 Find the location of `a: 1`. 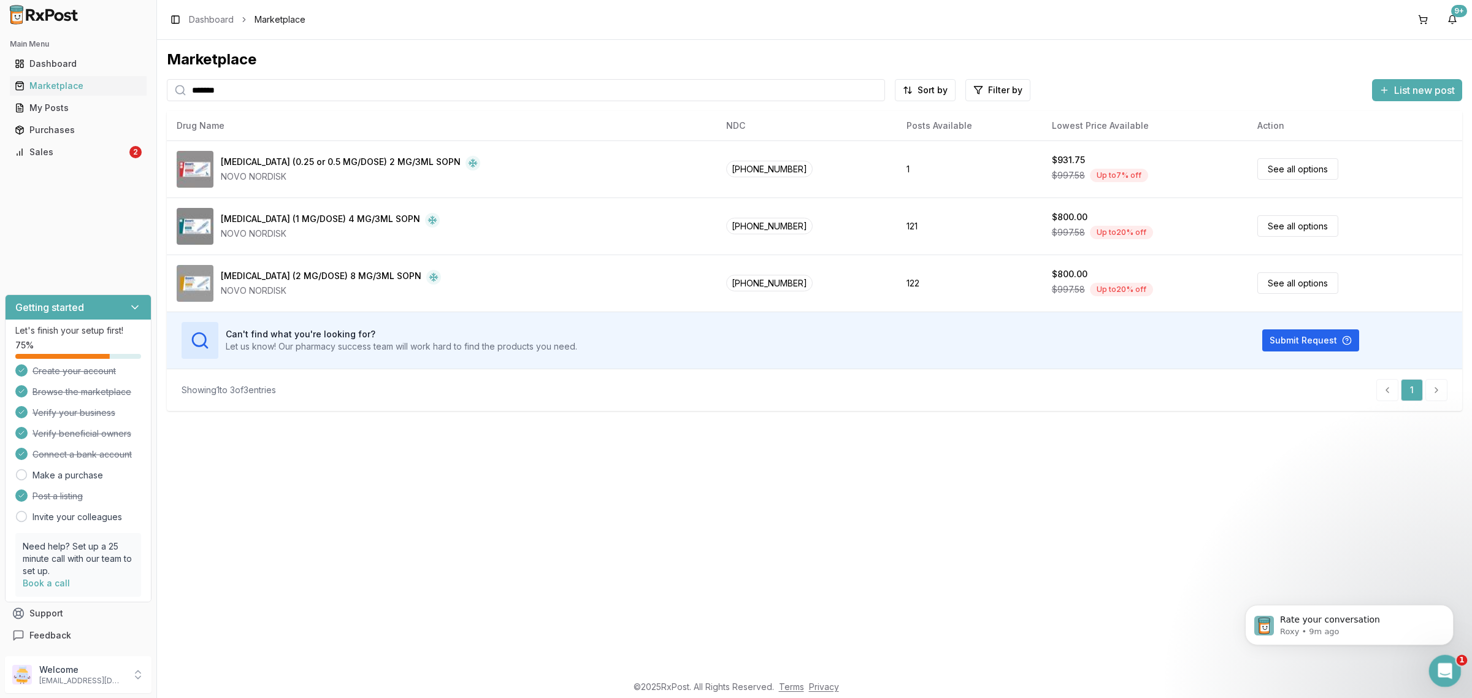

a: 1 is located at coordinates (1412, 390).